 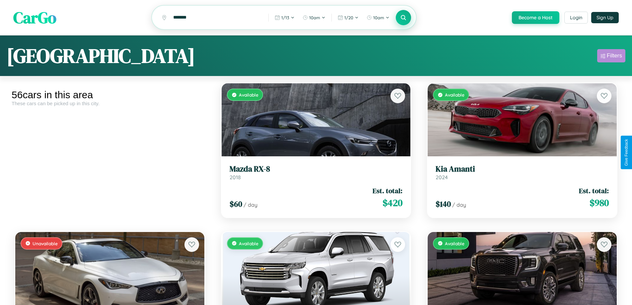 What do you see at coordinates (611, 56) in the screenshot?
I see `button: Filters` at bounding box center [611, 56].